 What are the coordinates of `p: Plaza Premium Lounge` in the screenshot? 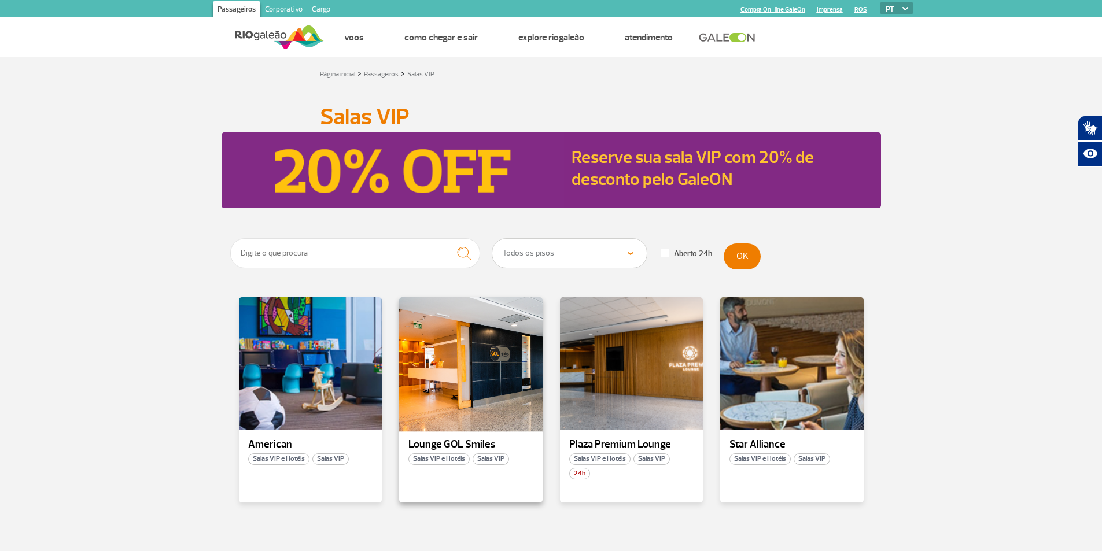 It's located at (632, 445).